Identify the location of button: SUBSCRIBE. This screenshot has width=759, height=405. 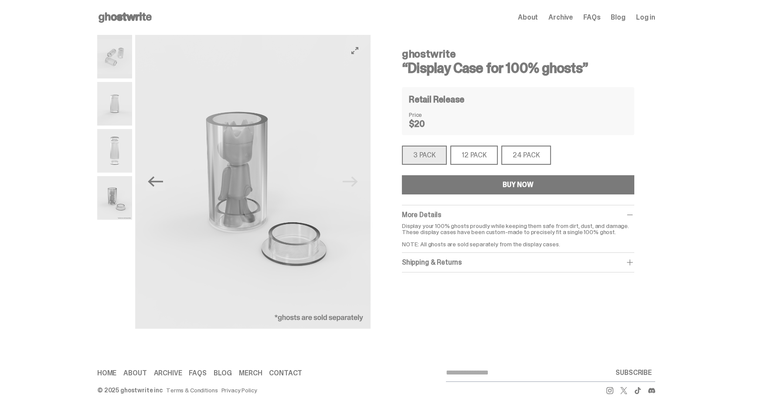
(633, 373).